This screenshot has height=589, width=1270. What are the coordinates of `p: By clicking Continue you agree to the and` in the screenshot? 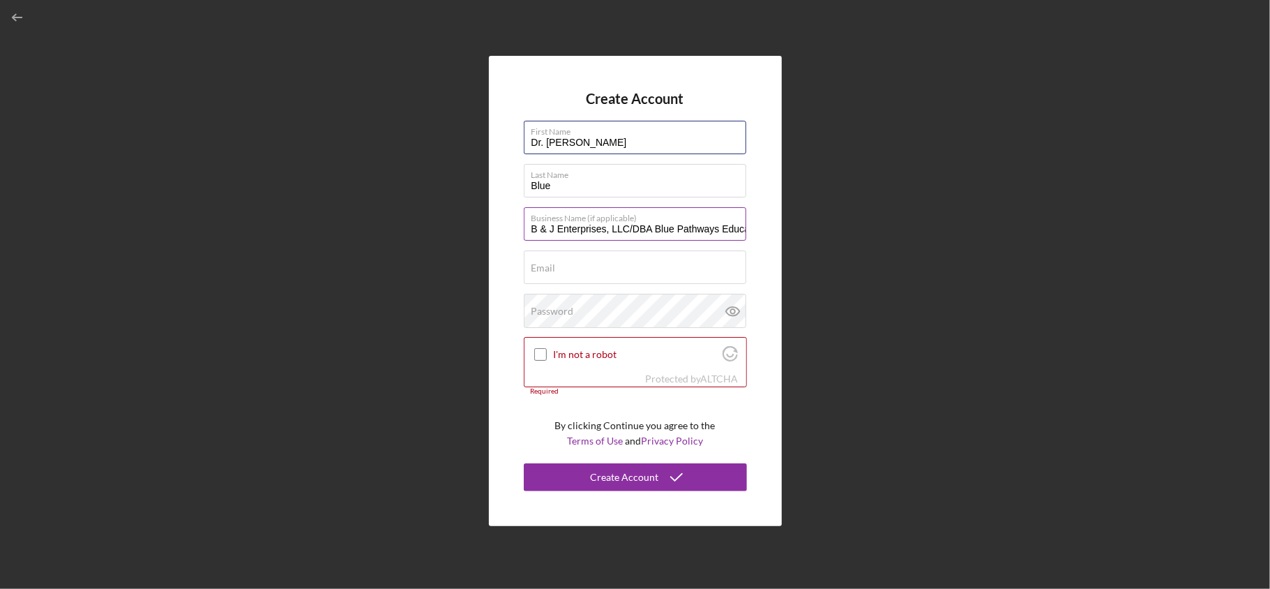 It's located at (635, 433).